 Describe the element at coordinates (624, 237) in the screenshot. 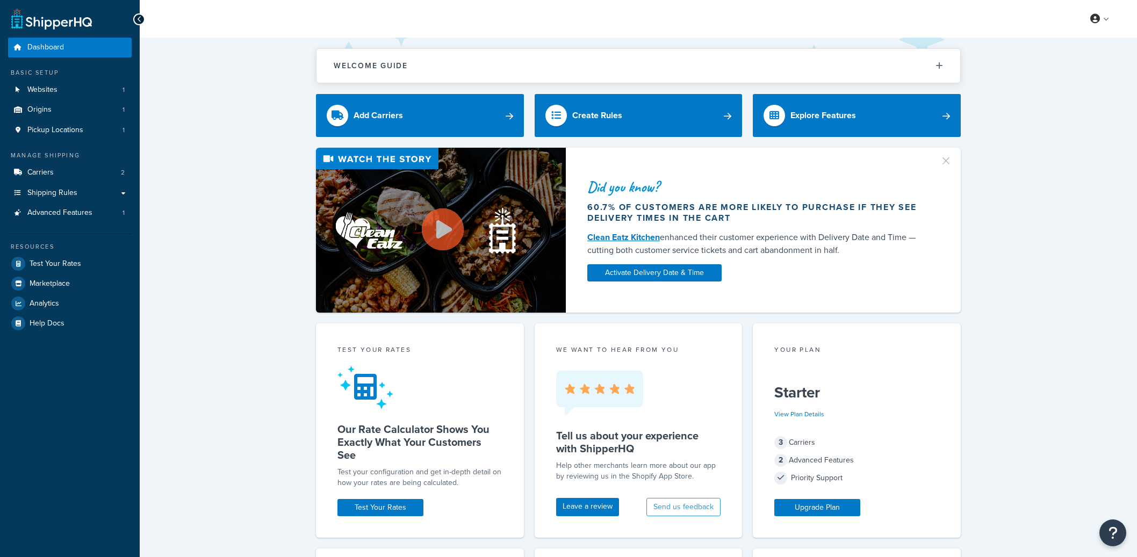

I see `a: Clean Eatz Kitchen` at that location.